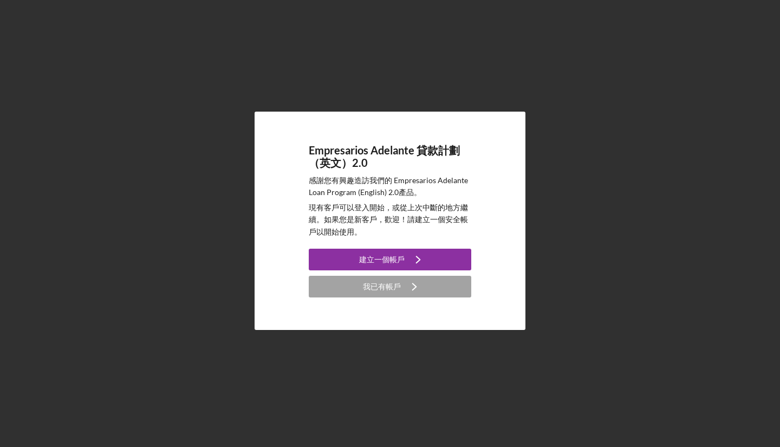  I want to click on button: 建立一個帳戶, so click(390, 259).